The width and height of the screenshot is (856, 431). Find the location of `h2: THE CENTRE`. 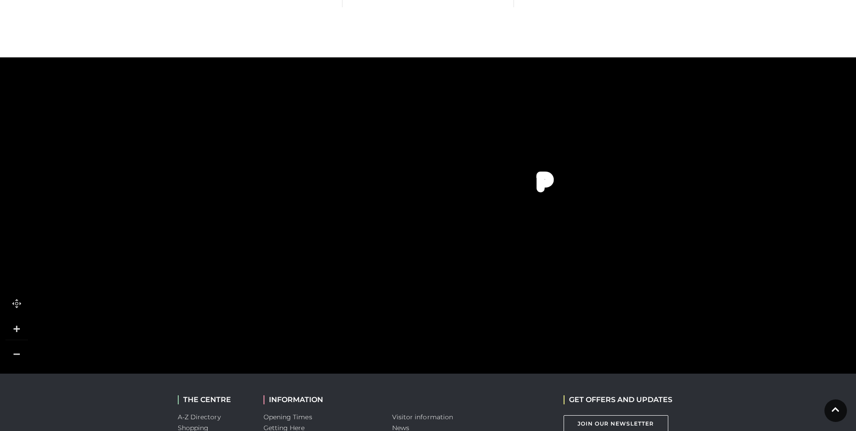

h2: THE CENTRE is located at coordinates (214, 399).